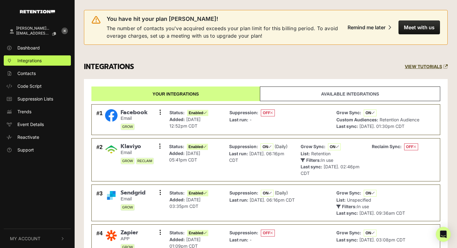  What do you see at coordinates (359, 200) in the screenshot?
I see `span: Unspecified` at bounding box center [359, 200].